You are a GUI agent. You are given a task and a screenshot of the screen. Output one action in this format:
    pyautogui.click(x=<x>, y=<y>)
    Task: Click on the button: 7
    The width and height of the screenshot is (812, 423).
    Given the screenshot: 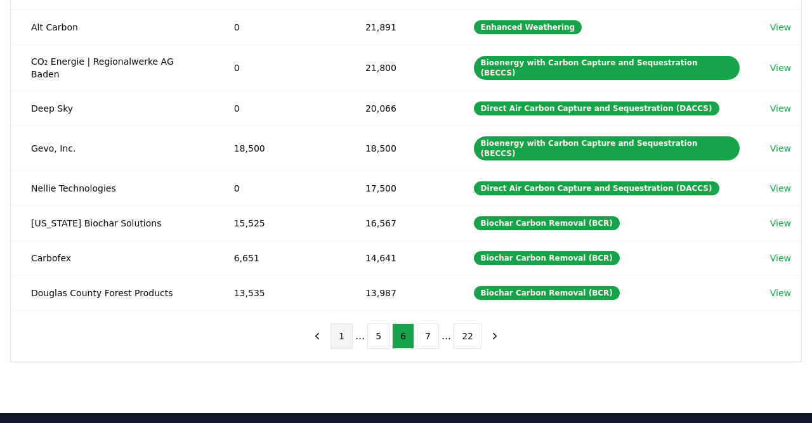 What is the action you would take?
    pyautogui.click(x=427, y=336)
    